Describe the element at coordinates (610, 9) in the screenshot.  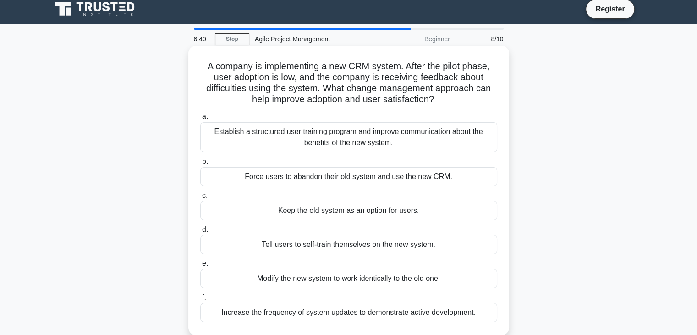
I see `a: Register` at that location.